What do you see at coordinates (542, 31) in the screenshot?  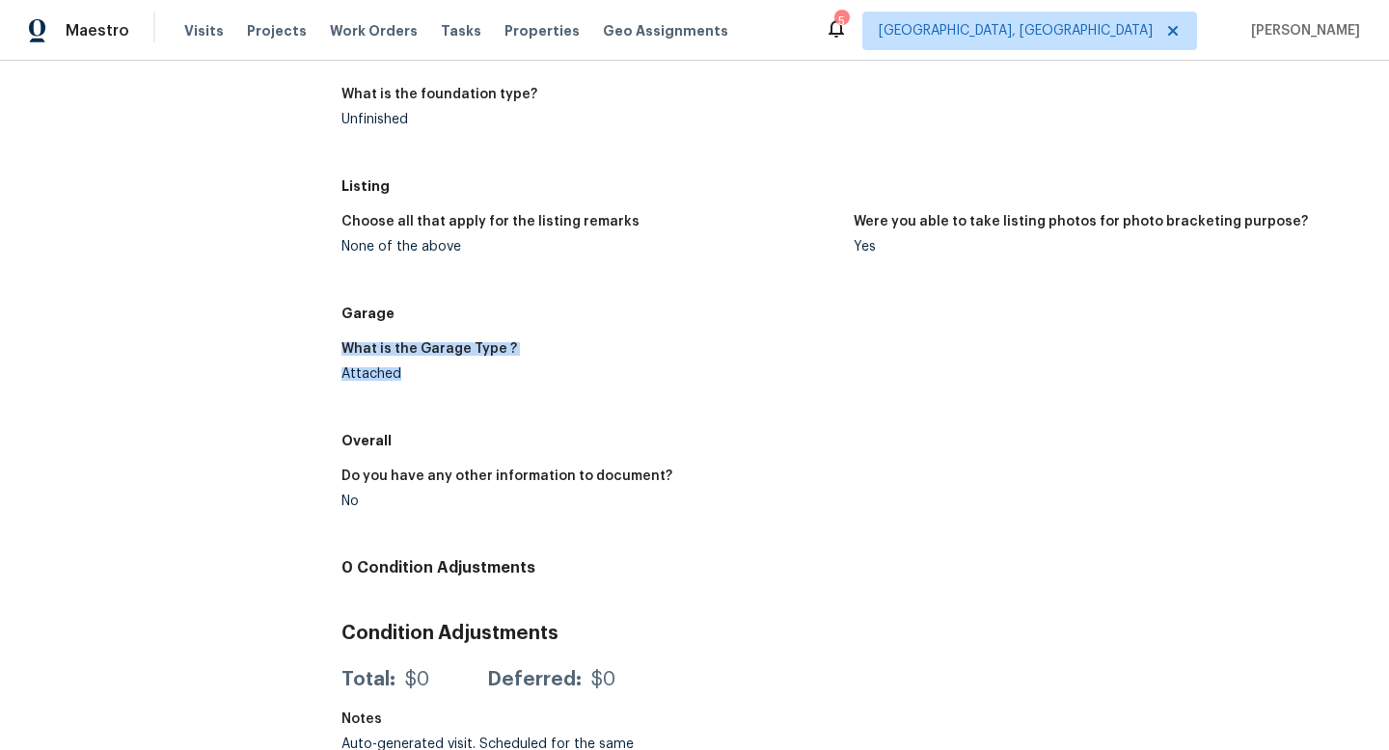 I see `span: Properties` at bounding box center [542, 31].